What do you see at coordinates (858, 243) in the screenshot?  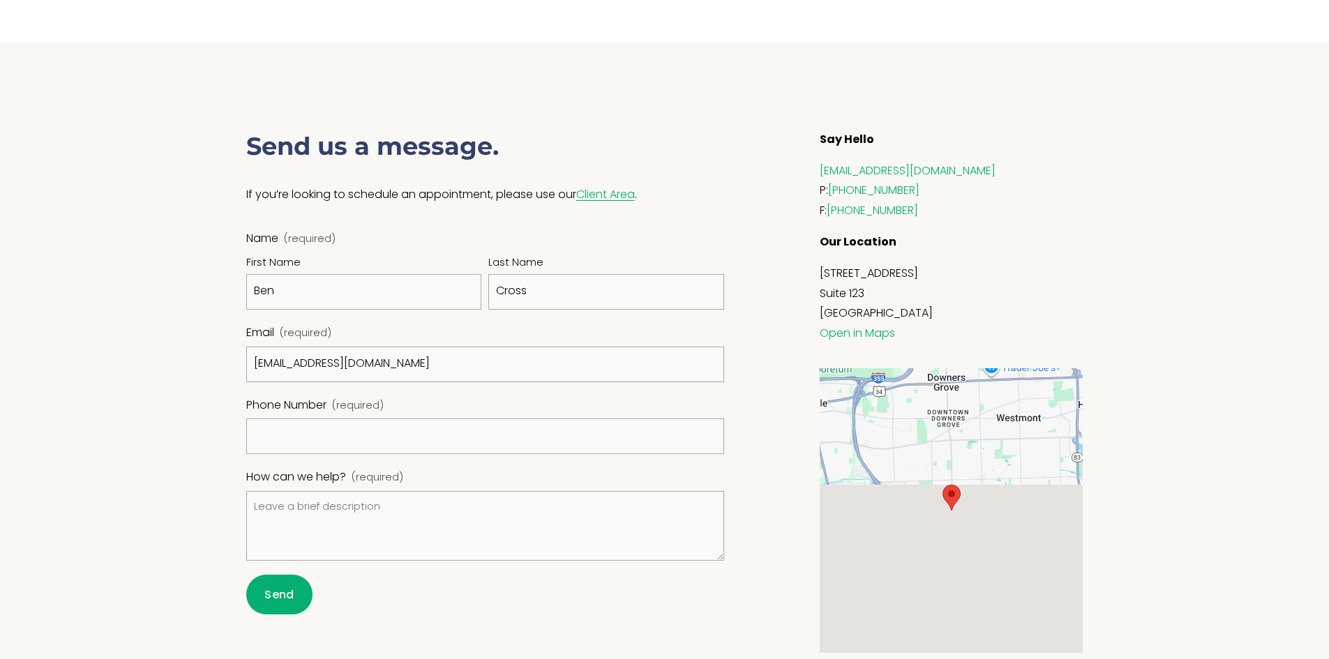 I see `strong: Our Location` at bounding box center [858, 243].